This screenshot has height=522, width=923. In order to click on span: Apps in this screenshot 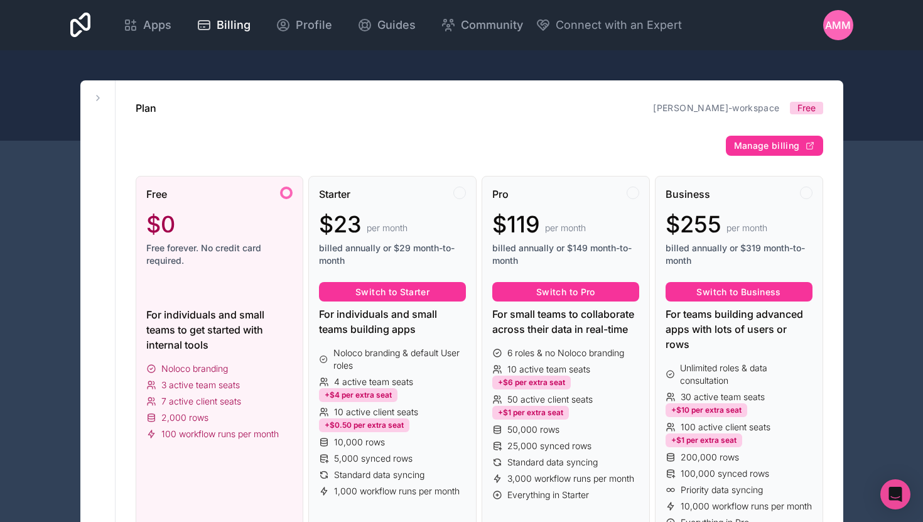, I will do `click(157, 25)`.